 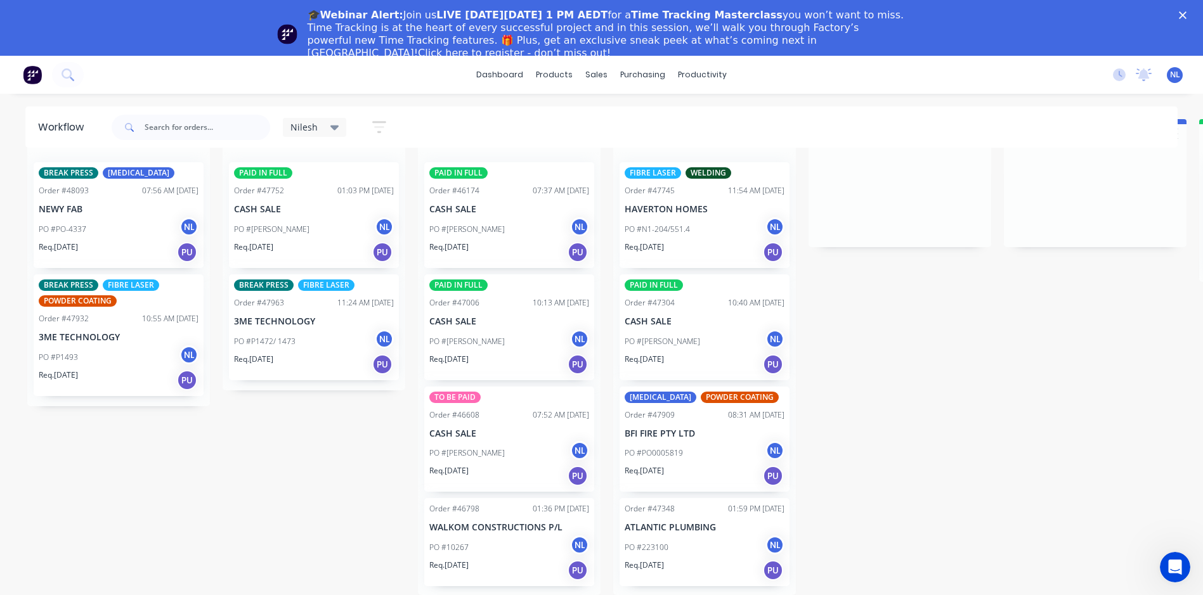 I want to click on img: Factory, so click(x=32, y=75).